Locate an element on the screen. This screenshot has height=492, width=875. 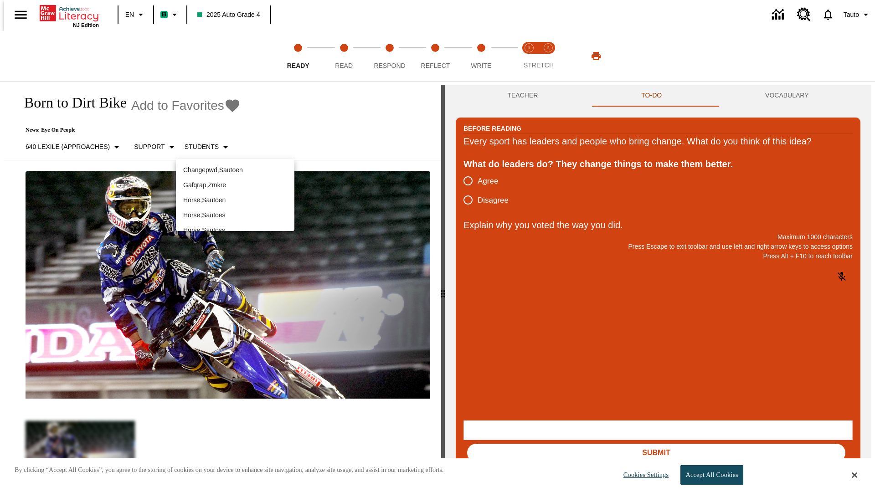
p: By clicking “Accept All Cookies”, you agree to the storing of cookies on your device to enhance s... is located at coordinates (229, 470).